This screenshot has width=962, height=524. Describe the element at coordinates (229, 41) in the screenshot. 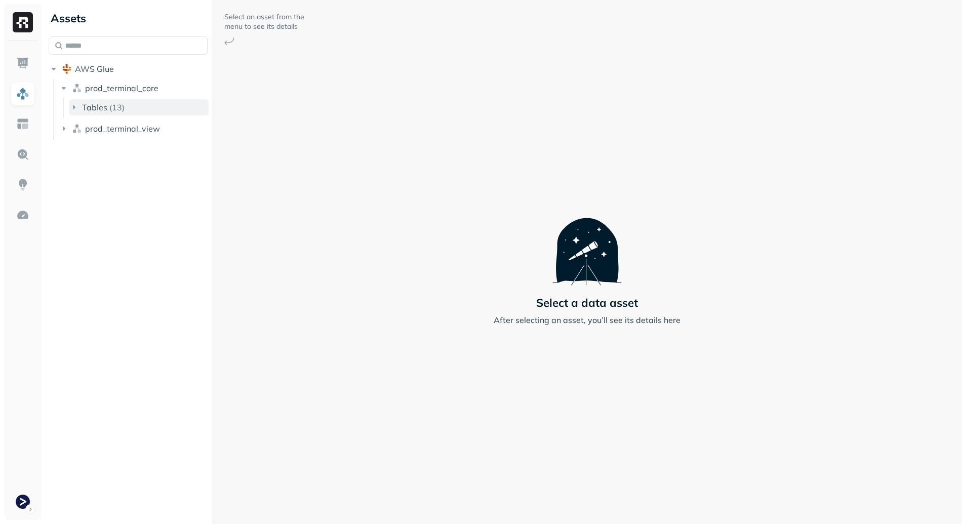

I see `img: Arrow` at that location.